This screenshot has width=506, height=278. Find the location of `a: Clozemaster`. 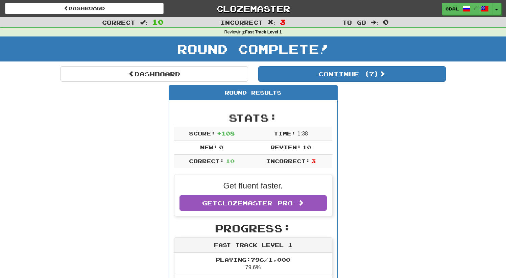

a: Clozemaster is located at coordinates (253, 8).